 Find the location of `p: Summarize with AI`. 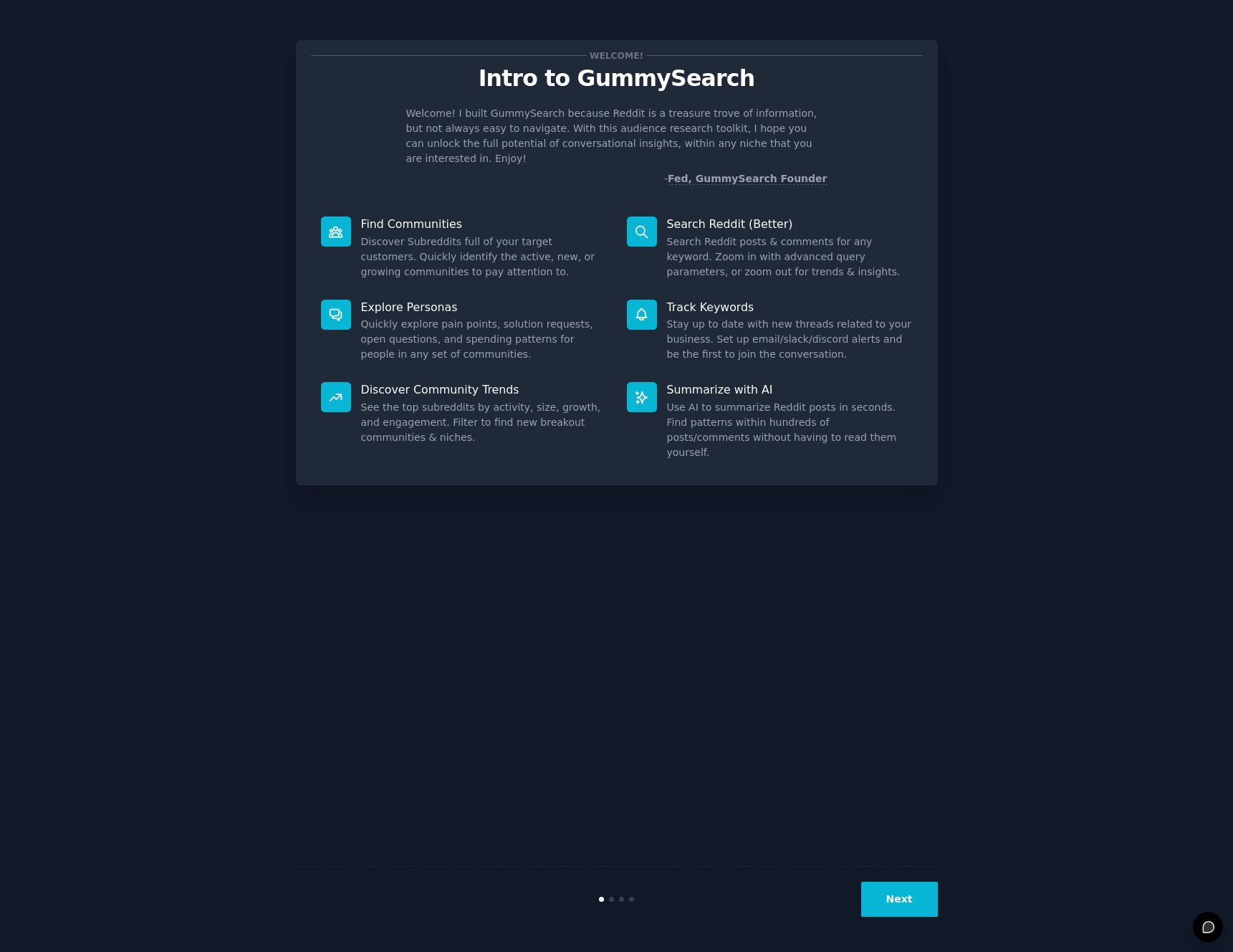

p: Summarize with AI is located at coordinates (790, 389).